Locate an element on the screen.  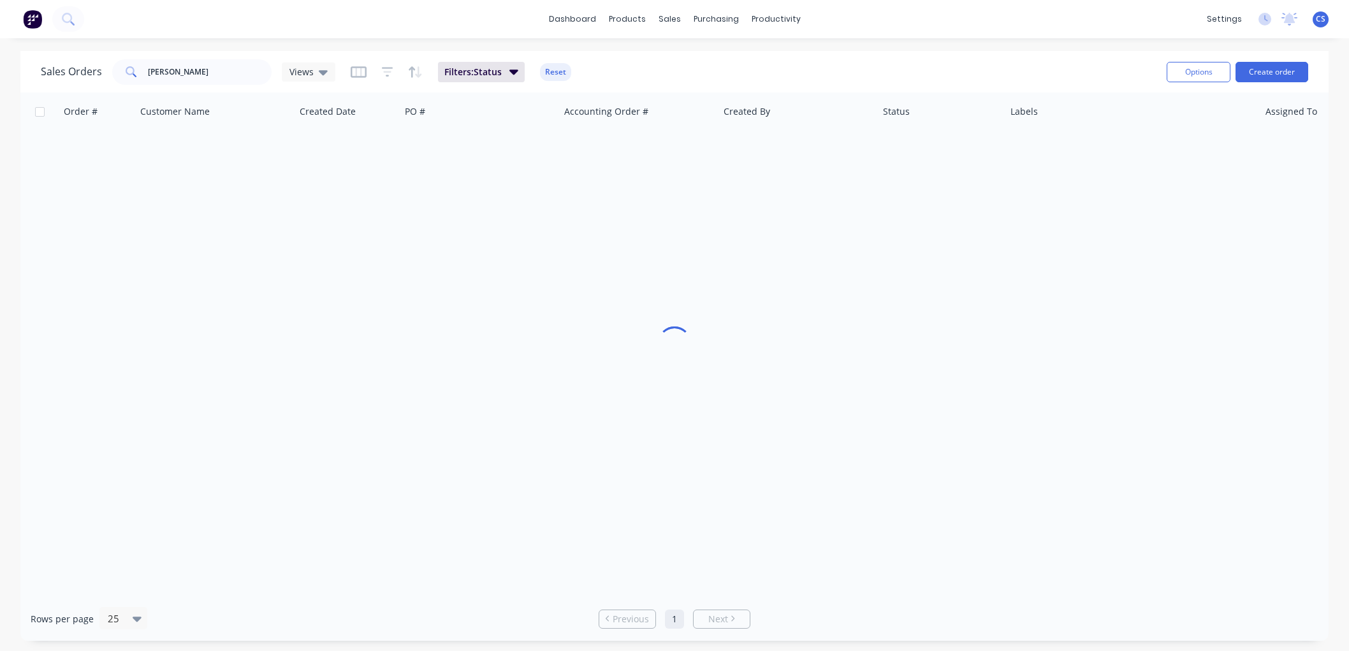
span: Rows per page is located at coordinates (62, 619).